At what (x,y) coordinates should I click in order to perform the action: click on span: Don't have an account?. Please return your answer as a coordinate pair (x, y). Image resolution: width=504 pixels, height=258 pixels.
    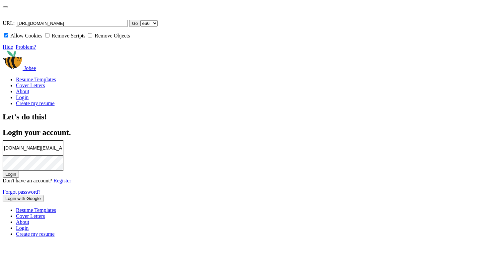
    Looking at the image, I should click on (27, 181).